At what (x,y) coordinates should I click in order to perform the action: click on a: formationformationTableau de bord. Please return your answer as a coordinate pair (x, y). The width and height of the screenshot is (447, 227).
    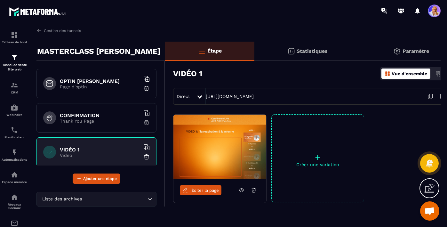
    Looking at the image, I should click on (14, 37).